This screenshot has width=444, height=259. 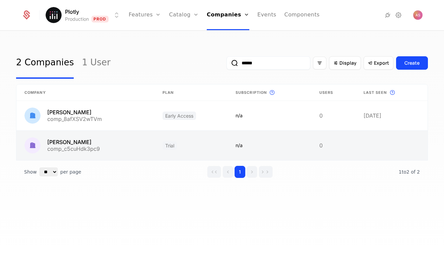 What do you see at coordinates (240, 172) in the screenshot?
I see `button: Go to page 1` at bounding box center [240, 172].